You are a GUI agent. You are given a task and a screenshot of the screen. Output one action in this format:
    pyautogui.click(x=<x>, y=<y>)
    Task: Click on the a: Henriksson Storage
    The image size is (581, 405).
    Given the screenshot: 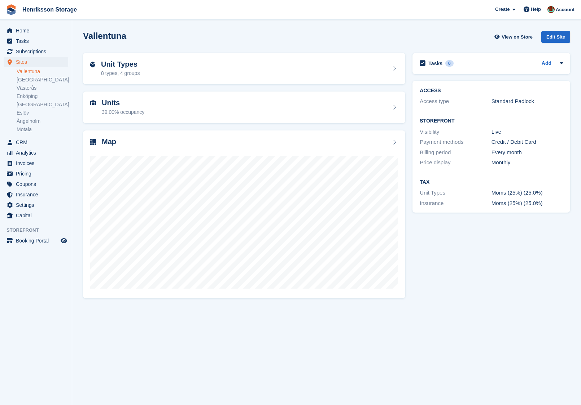 What is the action you would take?
    pyautogui.click(x=49, y=9)
    